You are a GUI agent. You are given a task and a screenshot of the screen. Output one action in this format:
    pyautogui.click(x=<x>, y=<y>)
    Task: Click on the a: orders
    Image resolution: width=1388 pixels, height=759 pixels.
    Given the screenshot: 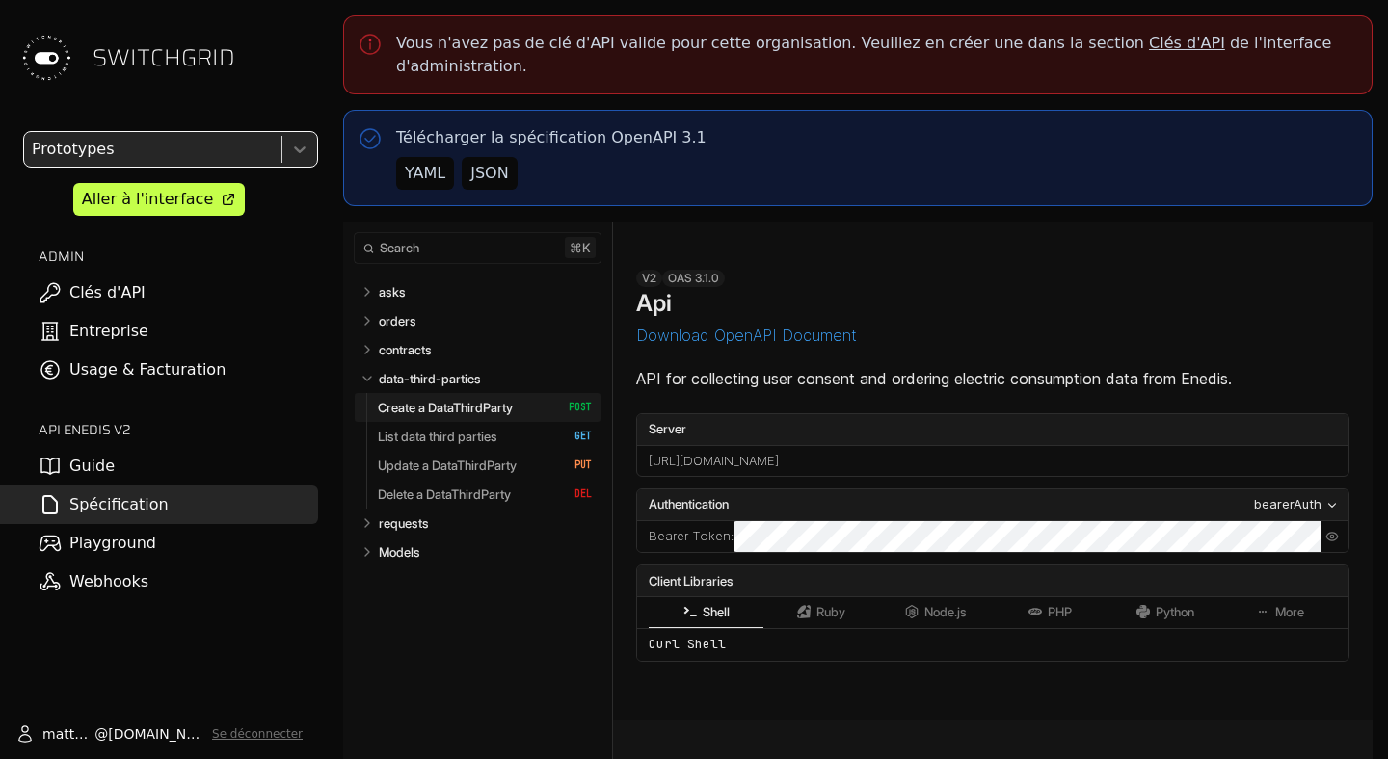 What is the action you would take?
    pyautogui.click(x=486, y=321)
    